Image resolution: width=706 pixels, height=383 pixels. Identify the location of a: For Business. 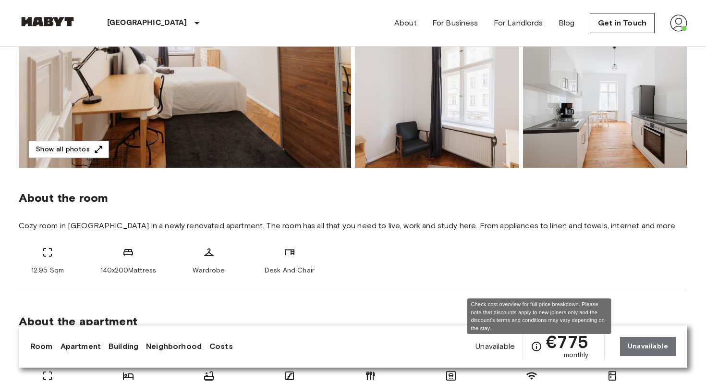
(455, 23).